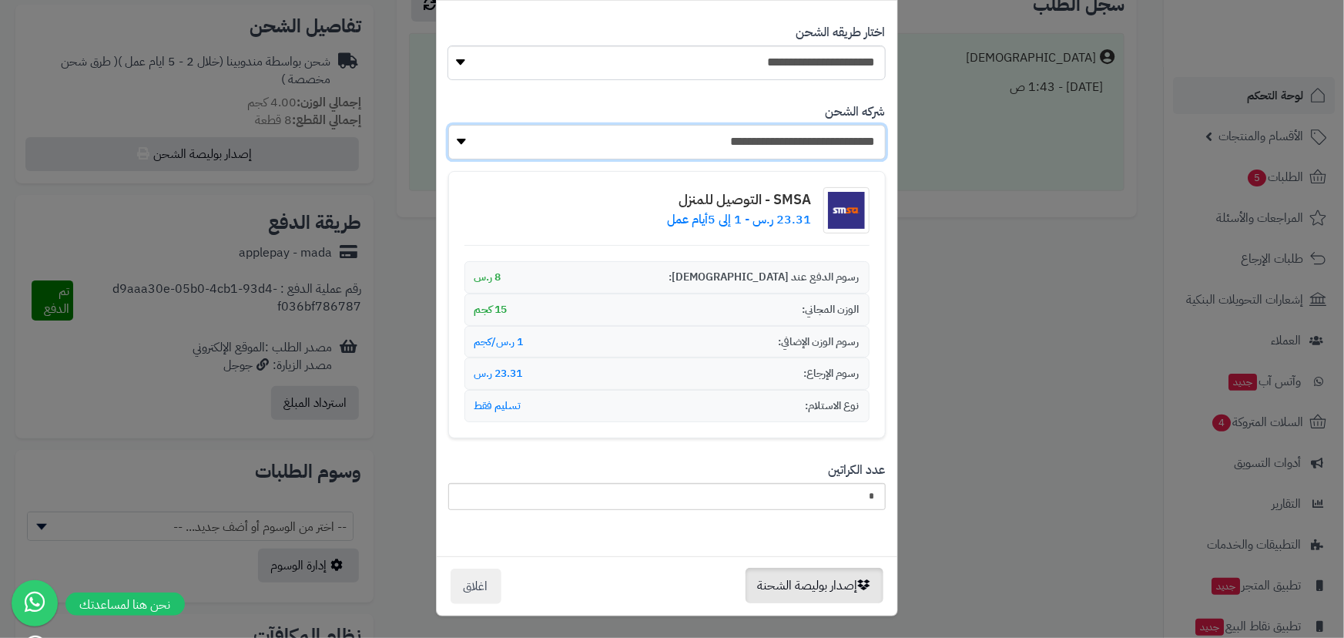  Describe the element at coordinates (499, 342) in the screenshot. I see `span: 1 ر.س/كجم` at that location.